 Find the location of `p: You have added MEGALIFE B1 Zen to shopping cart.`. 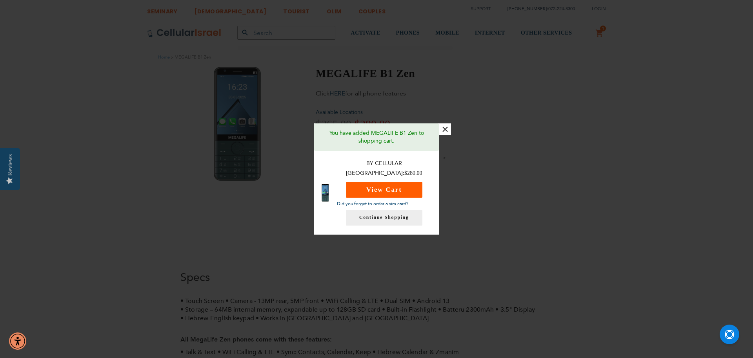

p: You have added MEGALIFE B1 Zen to shopping cart. is located at coordinates (377, 137).